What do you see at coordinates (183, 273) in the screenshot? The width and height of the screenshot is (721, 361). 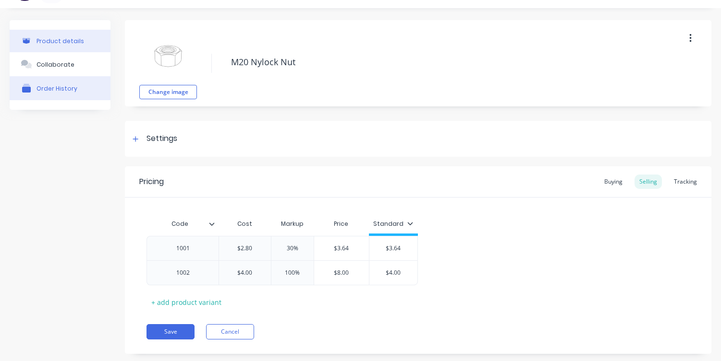 I see `div: 1002` at bounding box center [183, 273].